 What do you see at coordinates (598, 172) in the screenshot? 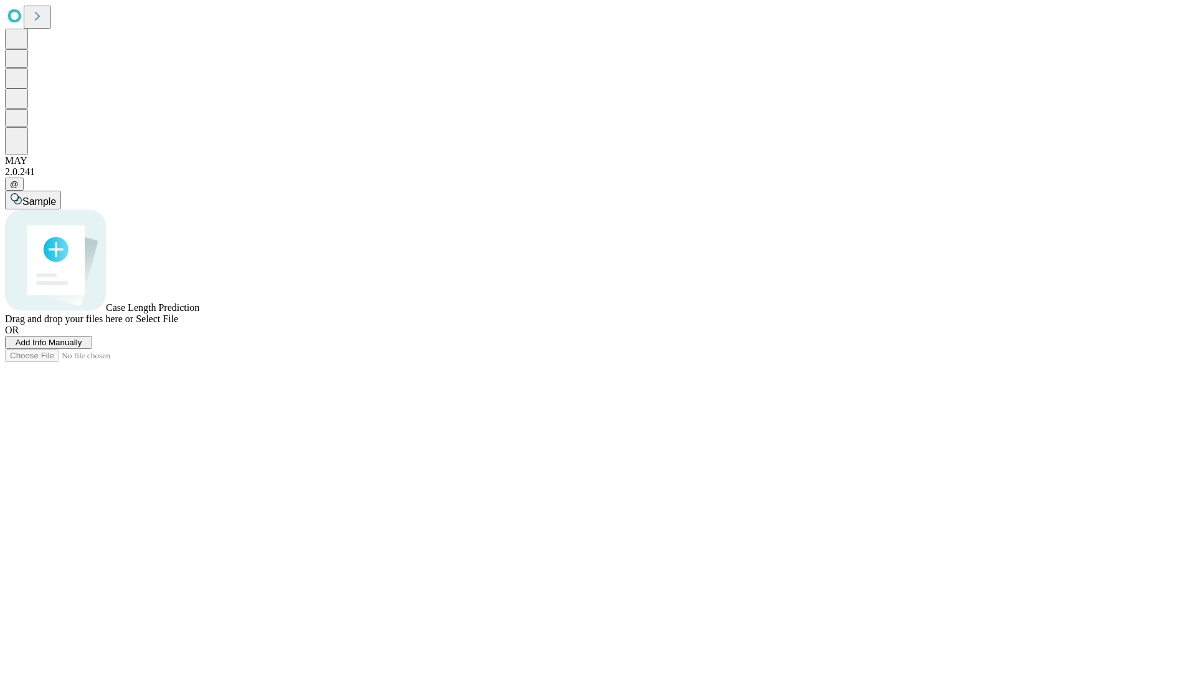
I see `div: 2.0.241` at bounding box center [598, 172].